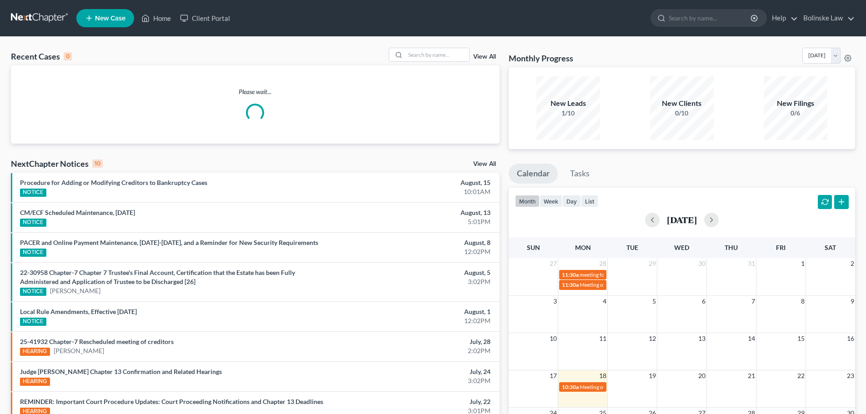 This screenshot has height=414, width=866. What do you see at coordinates (415, 183) in the screenshot?
I see `div: August, 15` at bounding box center [415, 183].